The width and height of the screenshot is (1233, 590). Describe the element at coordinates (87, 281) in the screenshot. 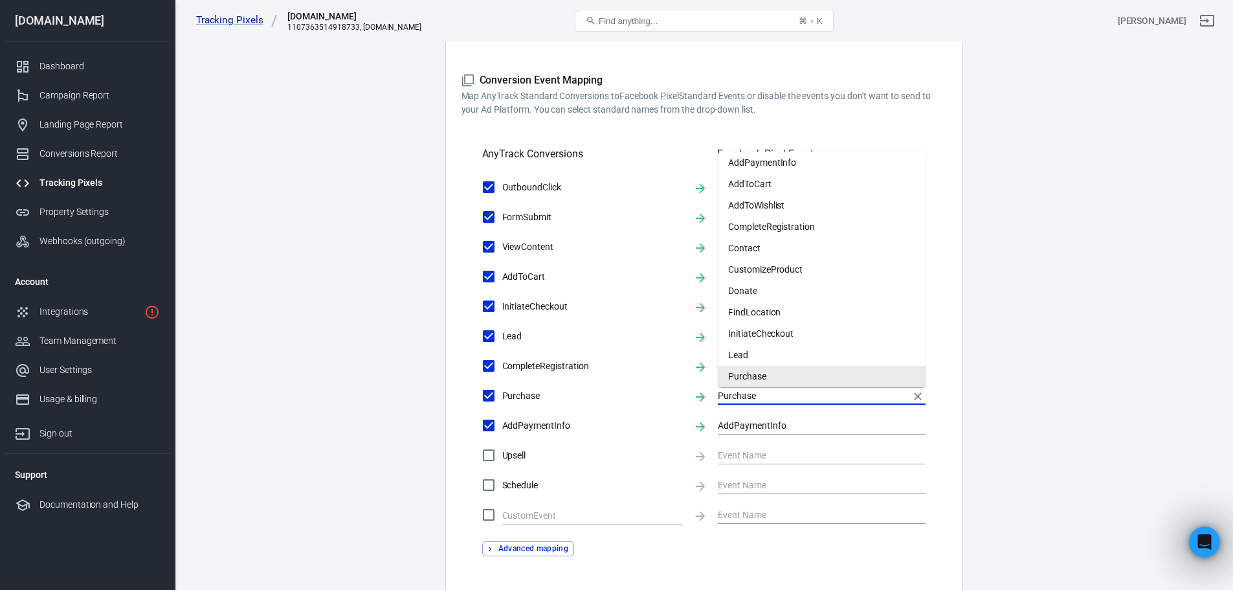

I see `li: Account` at that location.